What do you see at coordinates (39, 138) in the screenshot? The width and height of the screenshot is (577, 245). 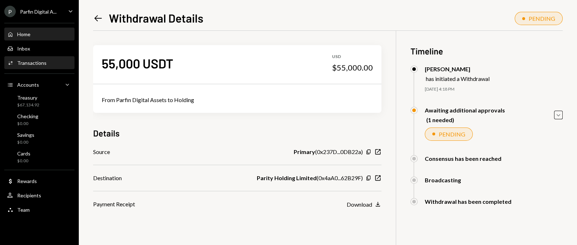 I see `a: Savings$0.00` at bounding box center [39, 138].